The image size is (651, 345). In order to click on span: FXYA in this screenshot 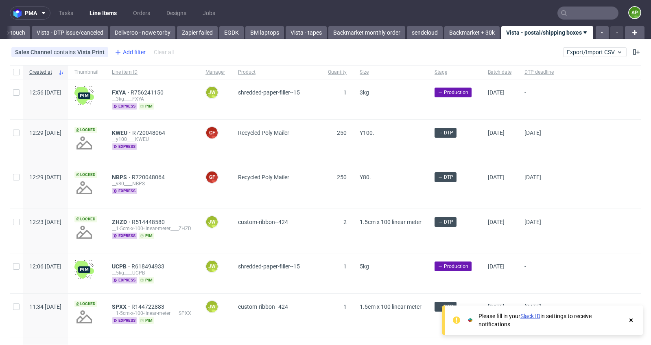, I will do `click(121, 92)`.